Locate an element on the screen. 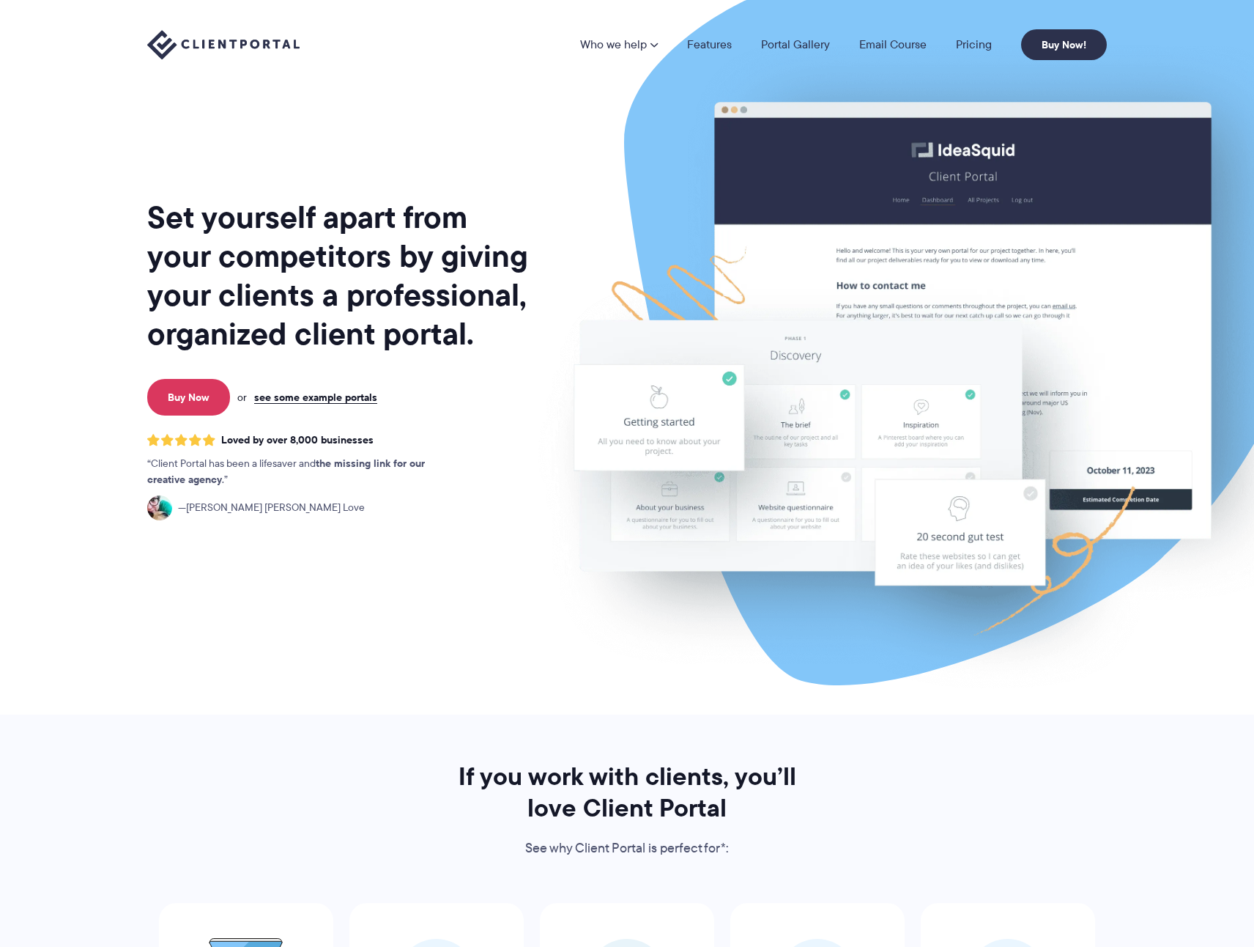  p: See why Client Portal is perfect for*: is located at coordinates (627, 848).